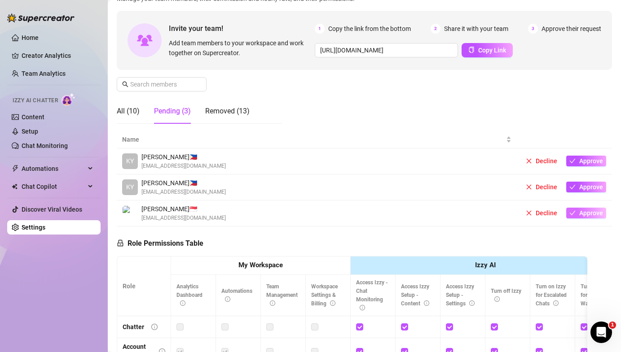 This screenshot has height=352, width=621. Describe the element at coordinates (487, 50) in the screenshot. I see `button: Copy Link` at that location.